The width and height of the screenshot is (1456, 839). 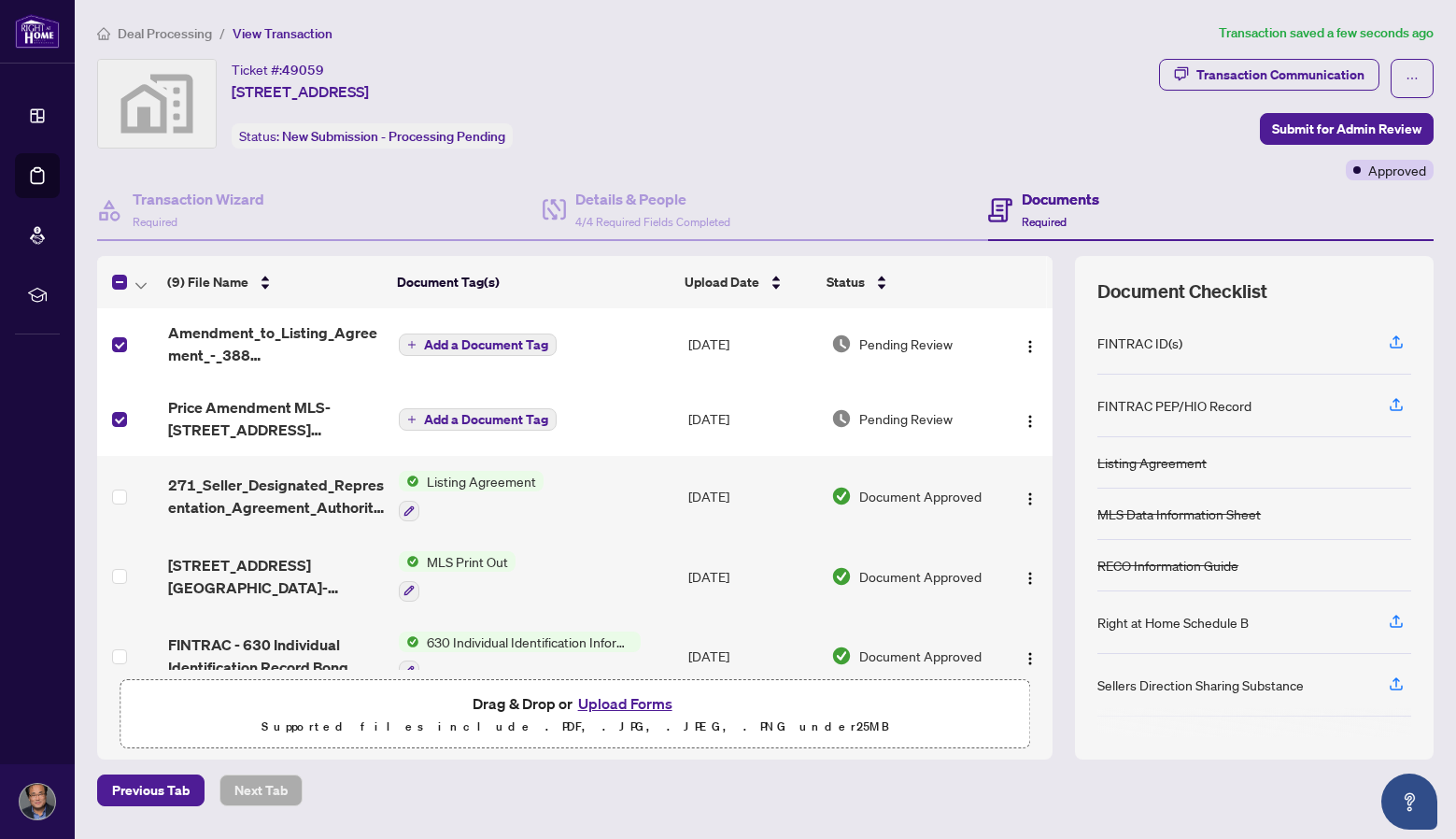 I want to click on span: Upload Date, so click(x=722, y=282).